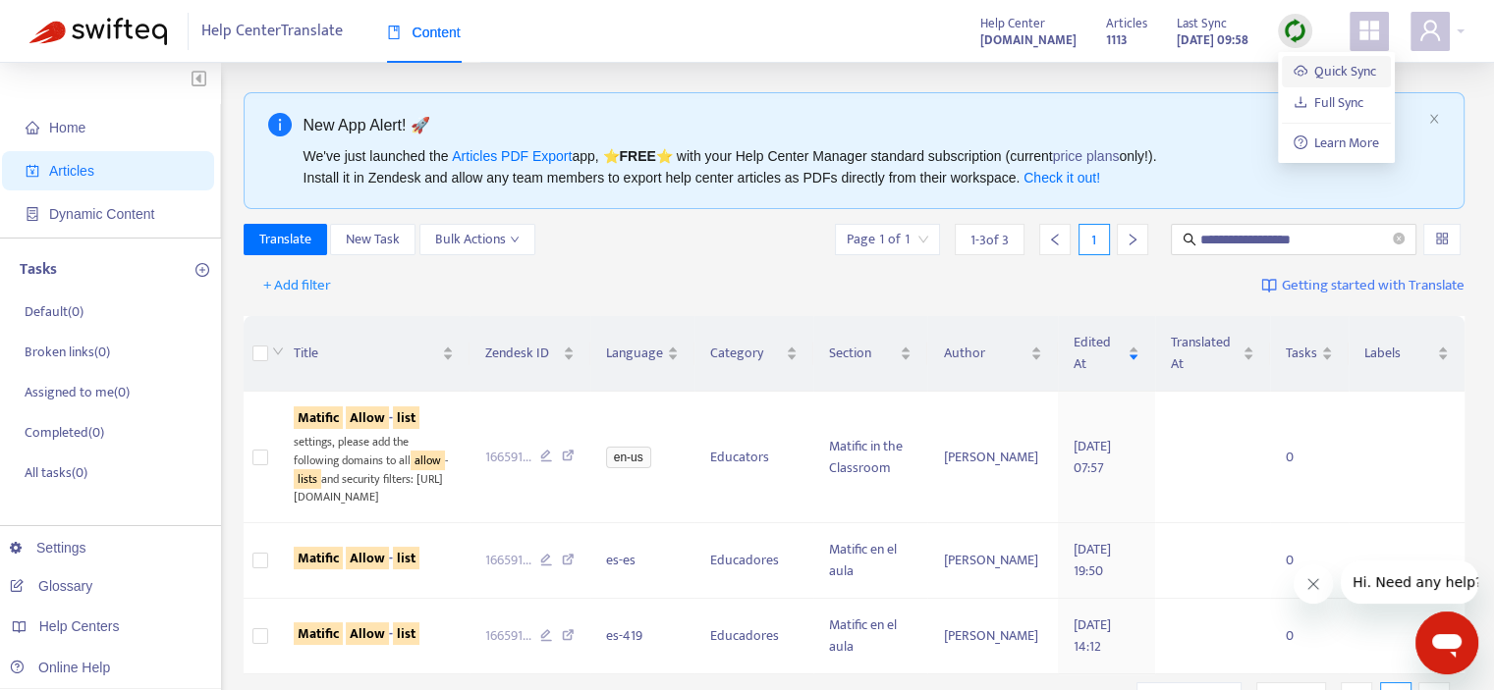 The height and width of the screenshot is (690, 1494). Describe the element at coordinates (307, 479) in the screenshot. I see `sqkw: lists` at that location.